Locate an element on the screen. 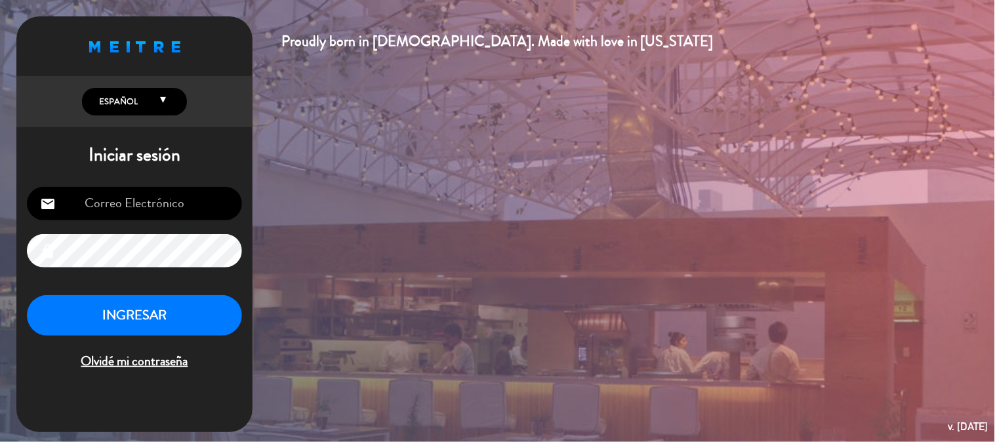 The image size is (995, 442). span: Español is located at coordinates (117, 102).